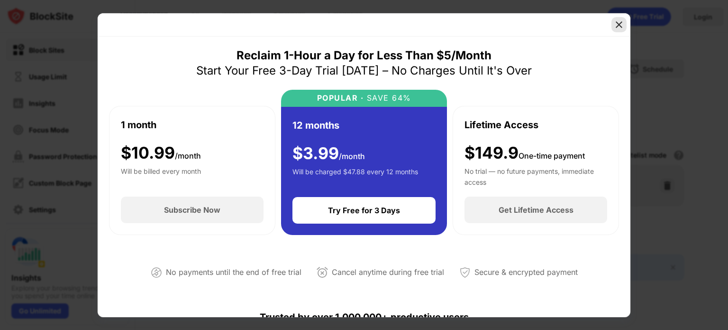  Describe the element at coordinates (364, 55) in the screenshot. I see `div: Reclaim 1-Hour a Day for Less Than $5/Month` at that location.